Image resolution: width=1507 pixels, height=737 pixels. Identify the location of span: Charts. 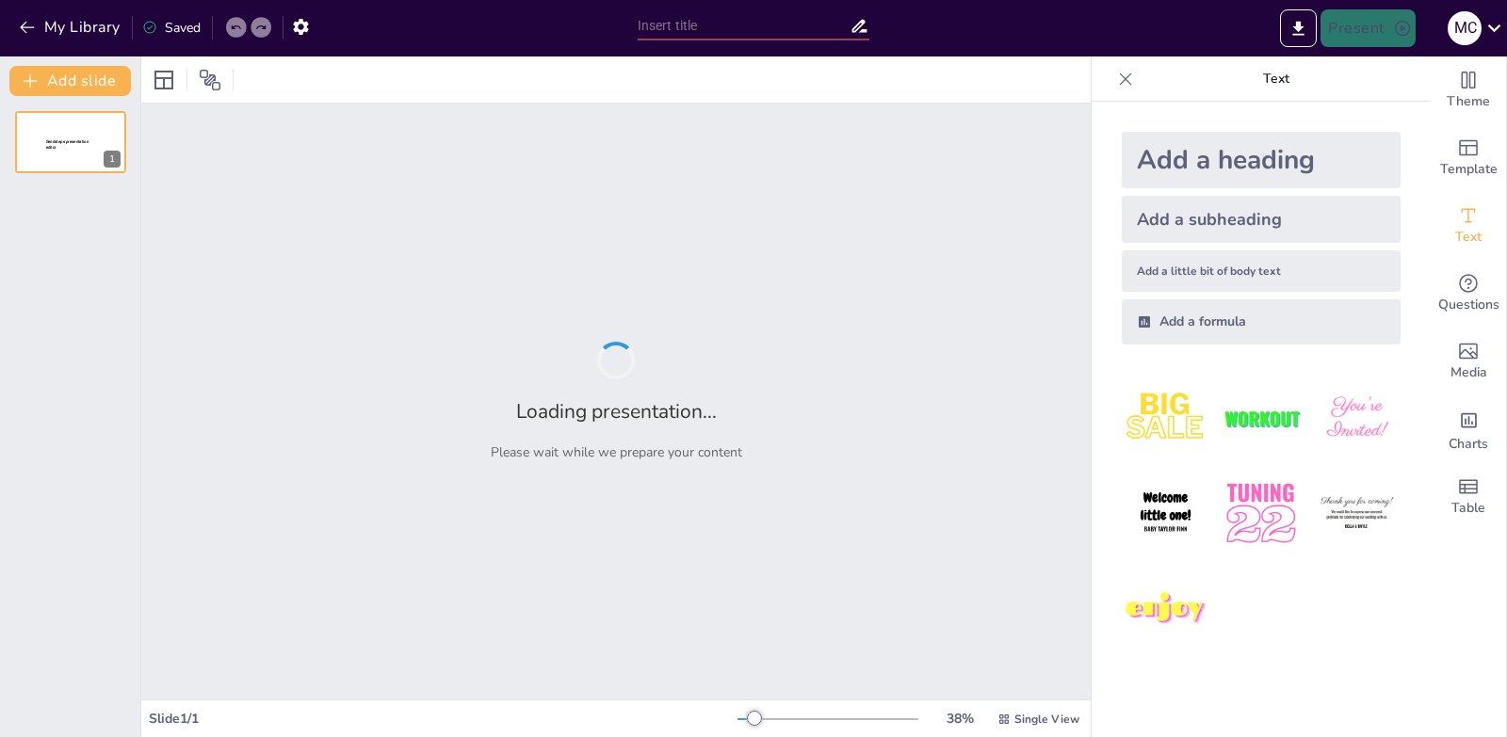
(1468, 445).